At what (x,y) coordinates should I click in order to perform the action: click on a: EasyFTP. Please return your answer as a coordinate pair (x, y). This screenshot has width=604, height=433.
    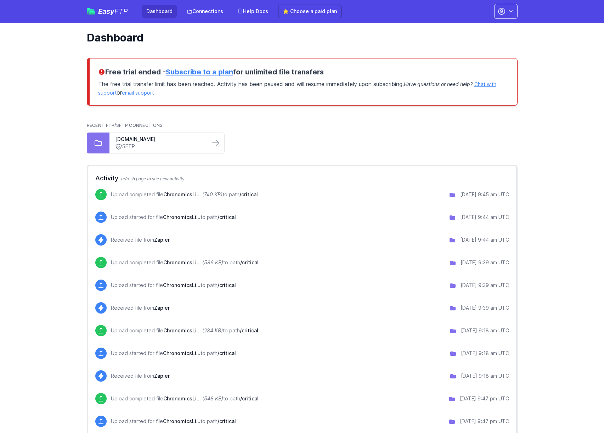
    Looking at the image, I should click on (107, 11).